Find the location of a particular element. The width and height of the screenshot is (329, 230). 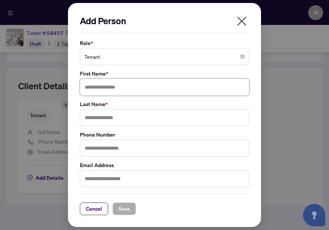

label: Email Address is located at coordinates (165, 165).